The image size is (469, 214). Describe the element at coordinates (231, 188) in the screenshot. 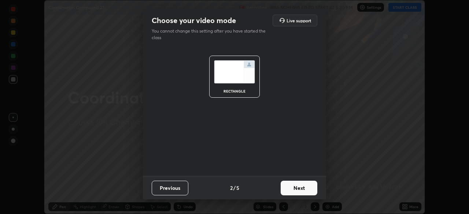

I see `h4: 2` at that location.